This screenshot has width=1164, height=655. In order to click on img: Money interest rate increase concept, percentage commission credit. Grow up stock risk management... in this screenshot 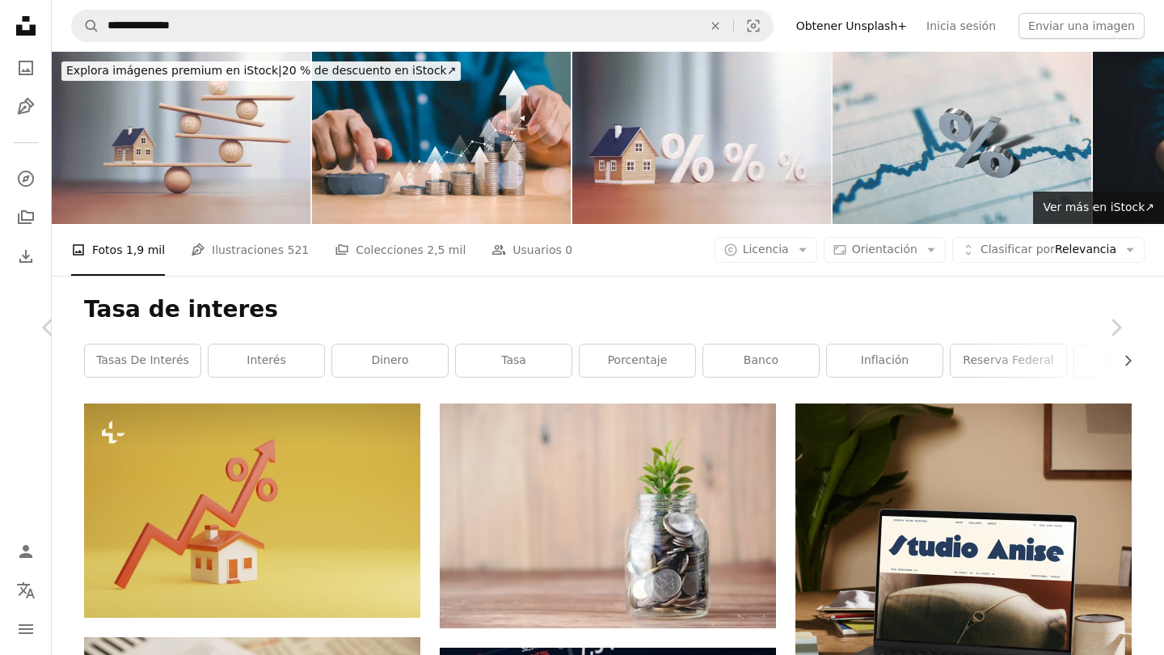, I will do `click(441, 137)`.